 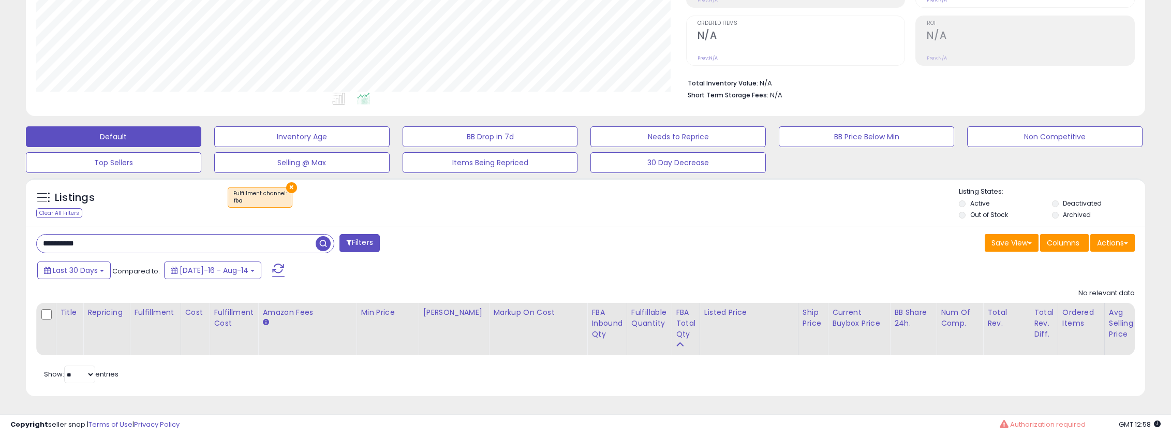 What do you see at coordinates (155, 312) in the screenshot?
I see `div: Fulfillment` at bounding box center [155, 312].